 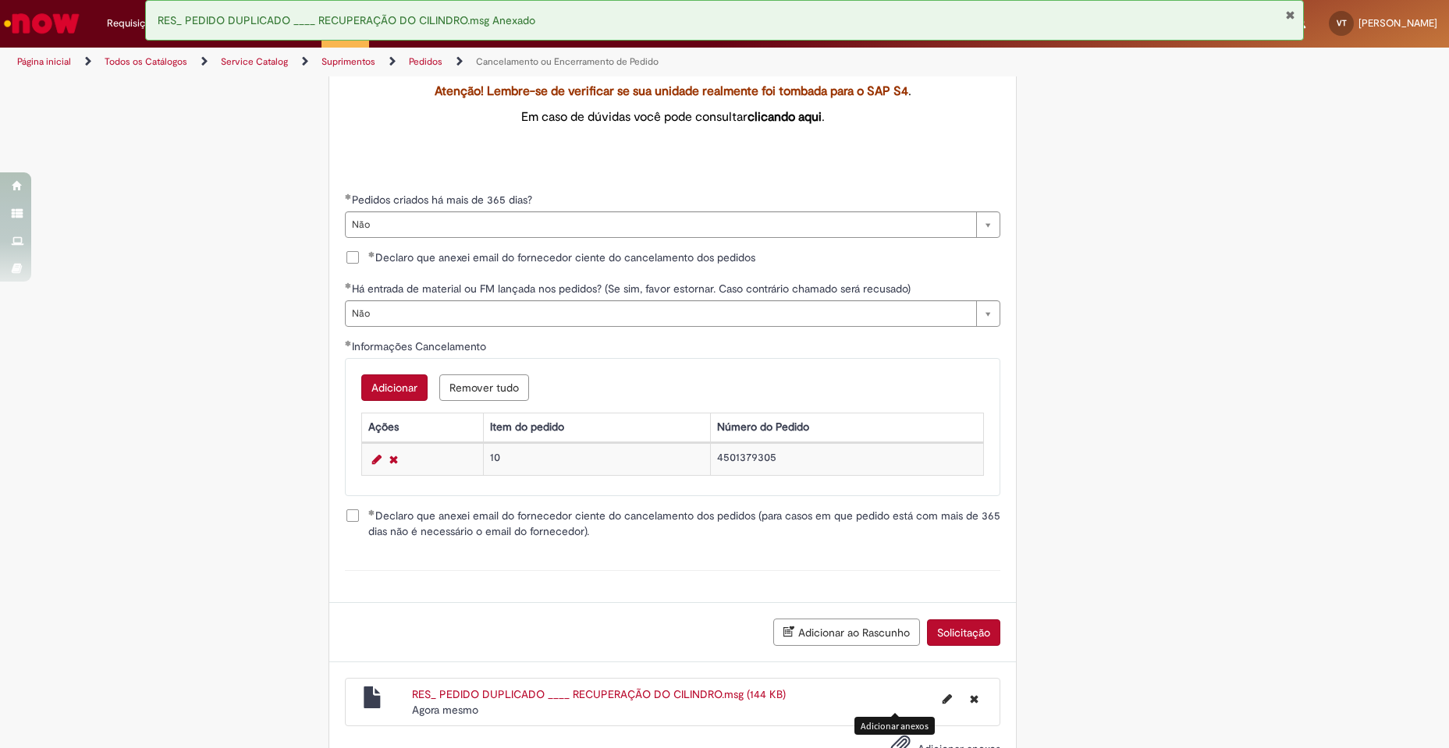 What do you see at coordinates (633, 289) in the screenshot?
I see `span: Há entrada de material ou FM lançada nos pedidos? (Se sim, favor estornar. Caso contrário chamado...` at bounding box center [633, 289].